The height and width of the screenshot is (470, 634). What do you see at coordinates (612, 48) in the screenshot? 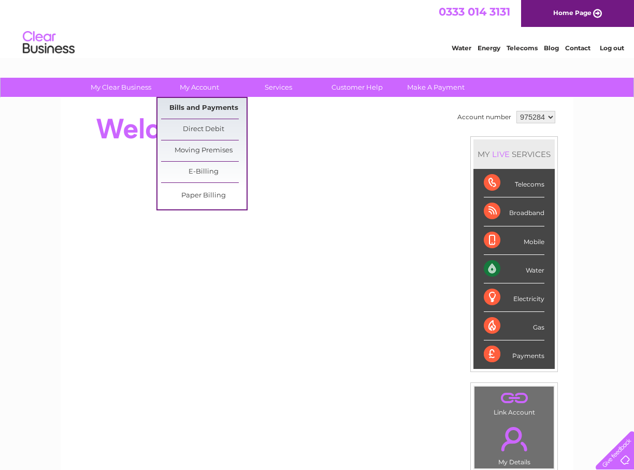
I see `a: Log out` at bounding box center [612, 48].